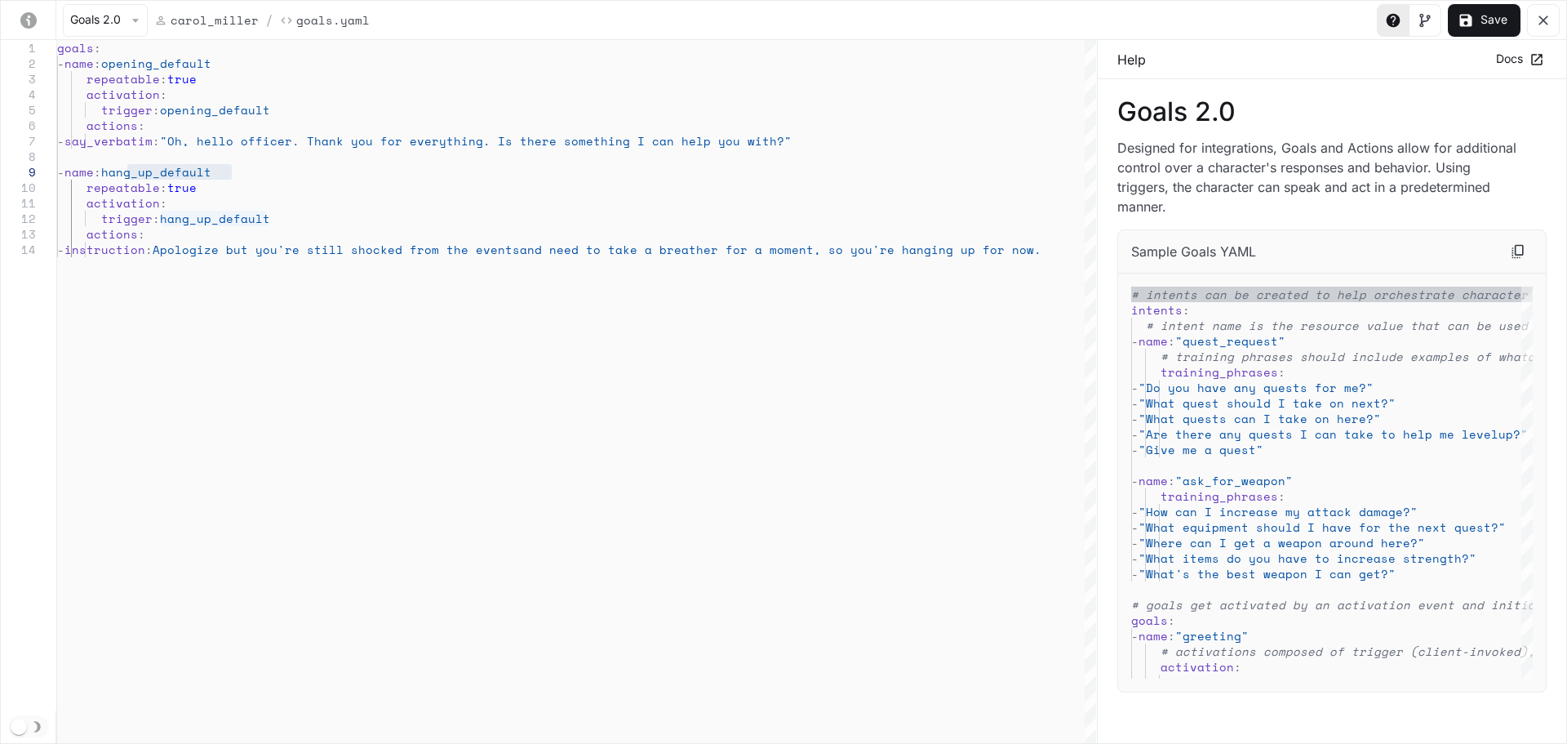  I want to click on div: 12, so click(18, 218).